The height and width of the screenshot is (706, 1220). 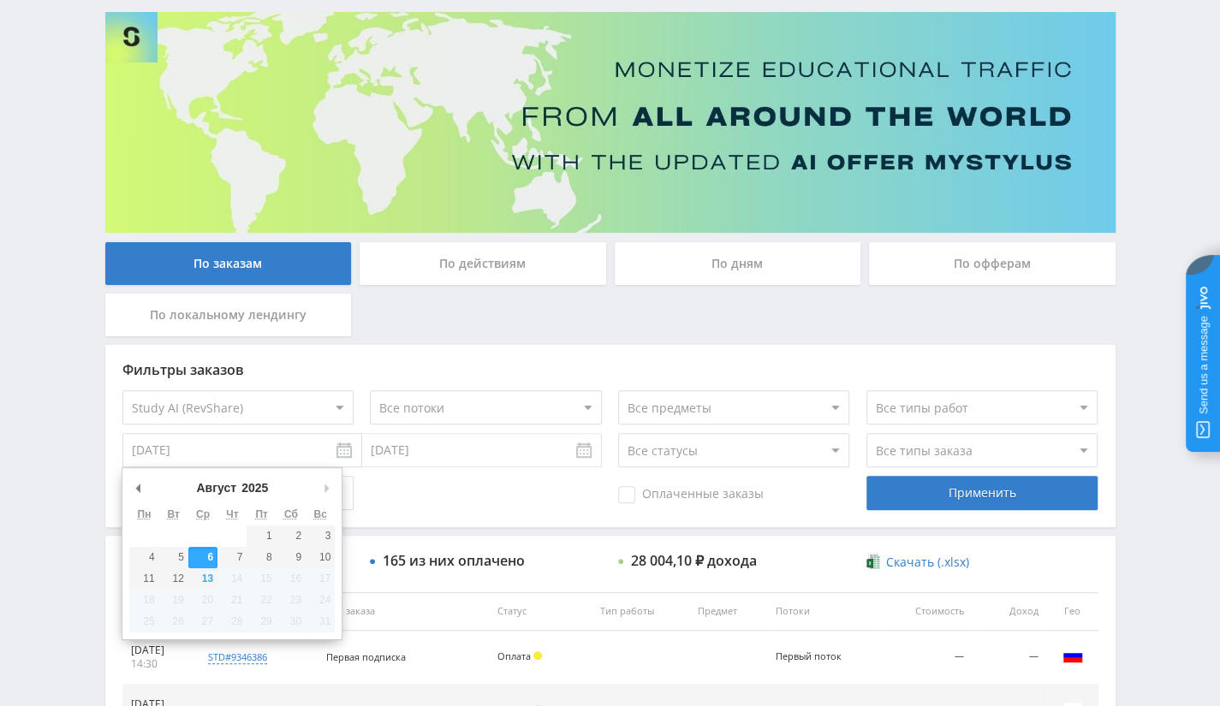 What do you see at coordinates (261, 557) in the screenshot?
I see `button: 8` at bounding box center [261, 557].